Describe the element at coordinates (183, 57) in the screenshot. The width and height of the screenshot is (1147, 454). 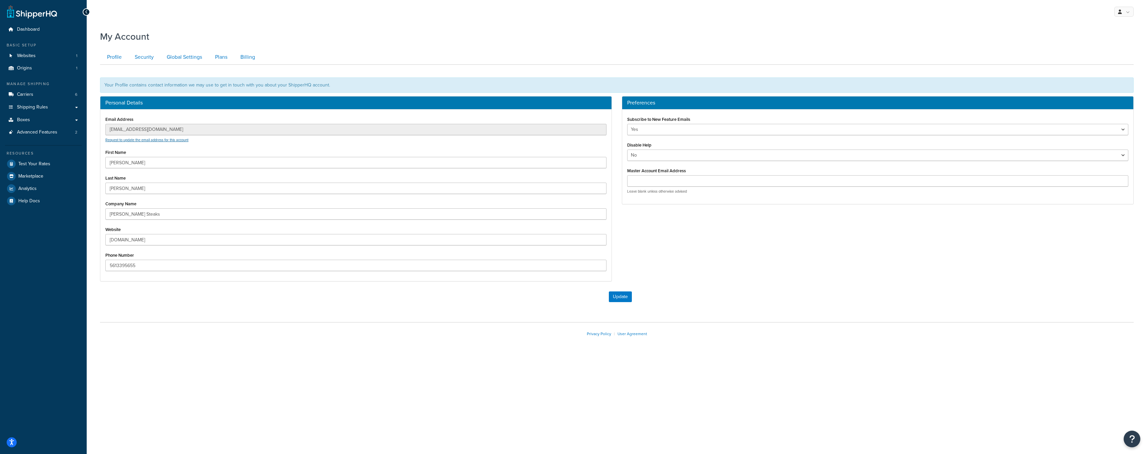
I see `a: Global Settings` at that location.